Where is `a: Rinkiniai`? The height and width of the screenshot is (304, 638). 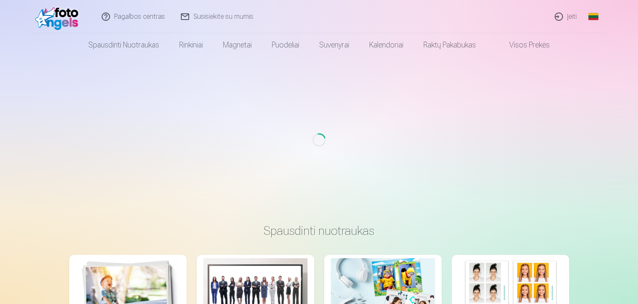 a: Rinkiniai is located at coordinates (191, 45).